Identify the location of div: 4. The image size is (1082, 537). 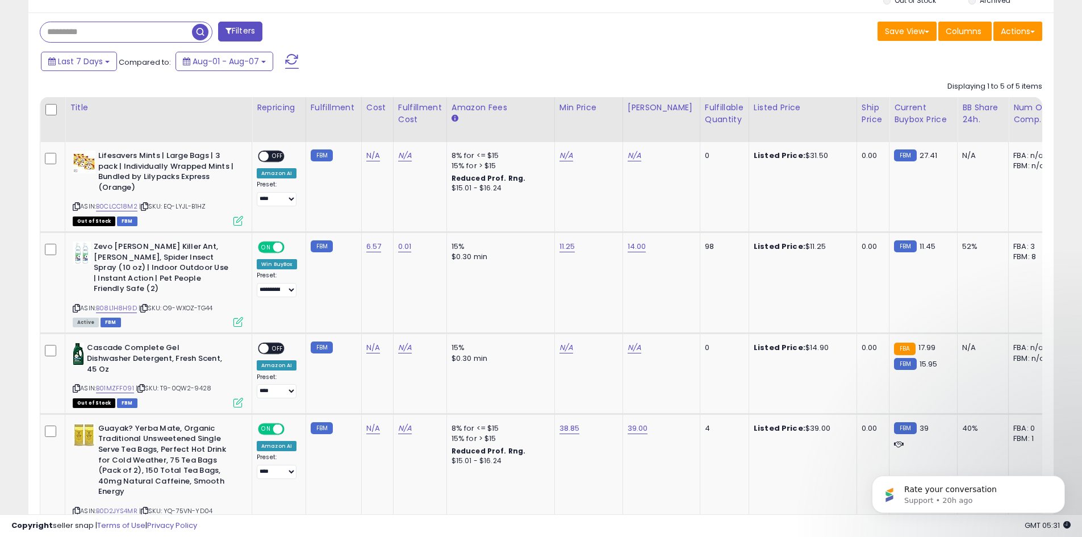
(722, 428).